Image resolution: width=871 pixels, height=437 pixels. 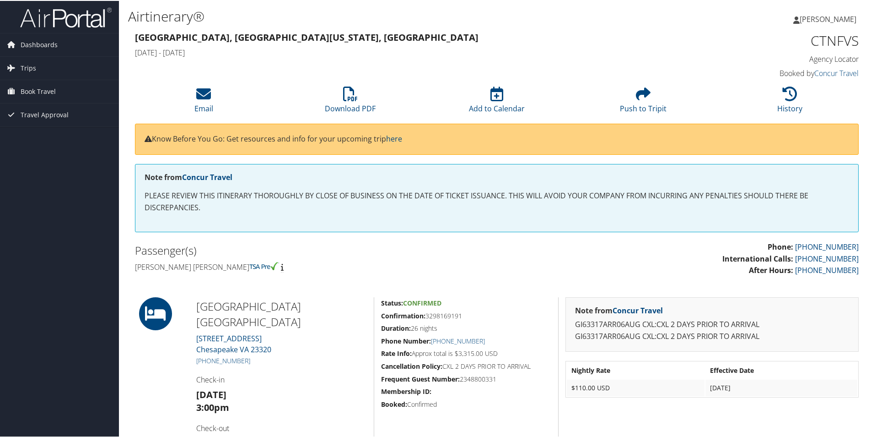 I want to click on img: tsa-precheck.png, so click(x=264, y=265).